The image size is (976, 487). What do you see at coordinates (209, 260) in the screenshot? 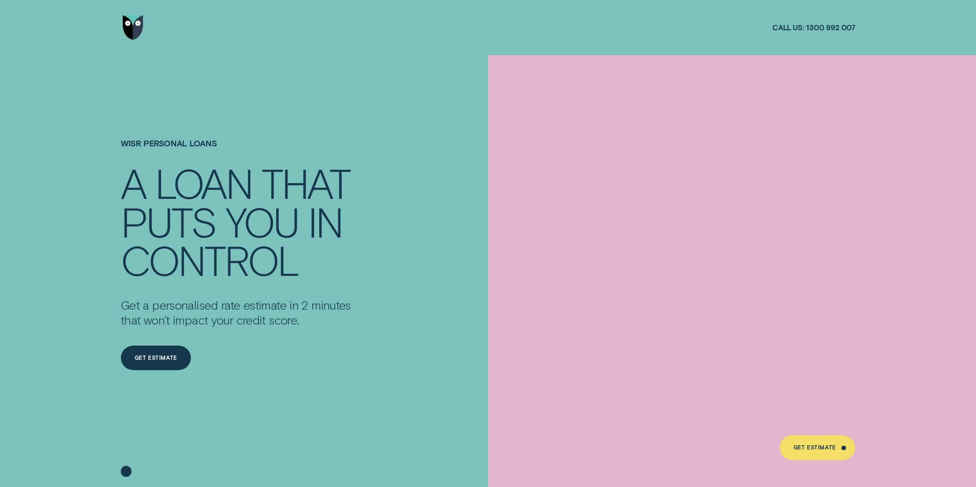
I see `div: CONTROL` at bounding box center [209, 260].